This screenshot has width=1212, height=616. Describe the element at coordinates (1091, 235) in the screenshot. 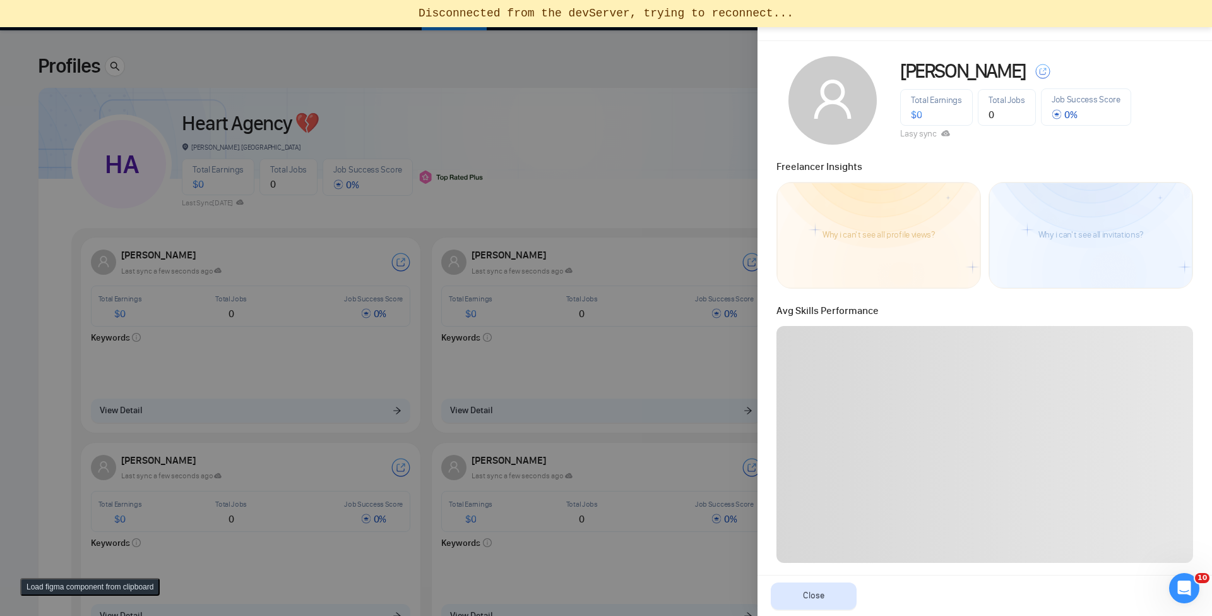

I see `article: Why i can't see all invitations?` at that location.